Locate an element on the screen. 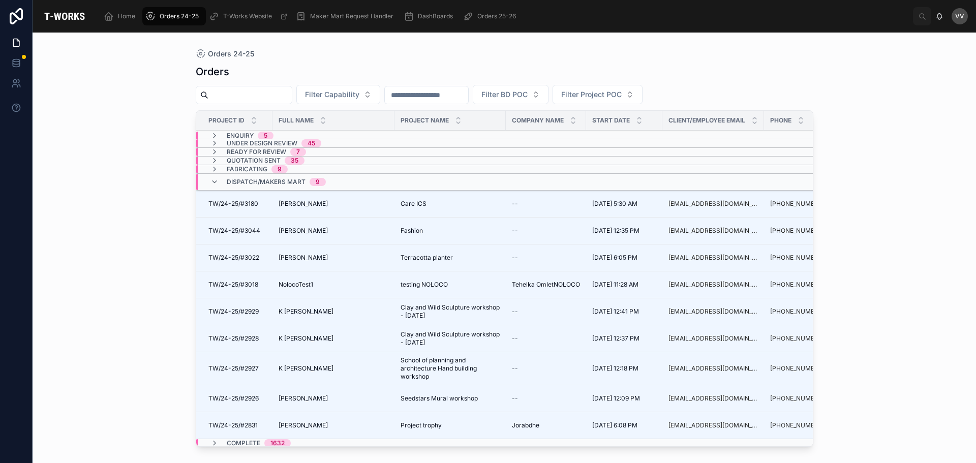  span: Terracotta planter is located at coordinates (427, 258).